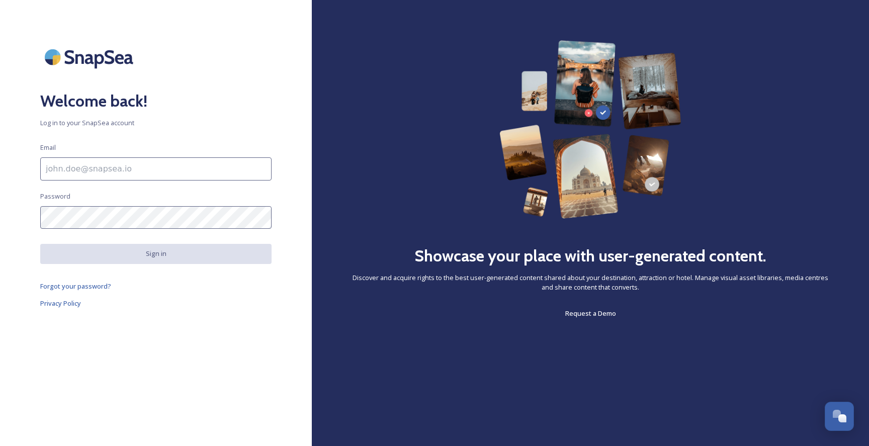  I want to click on span: Password, so click(55, 196).